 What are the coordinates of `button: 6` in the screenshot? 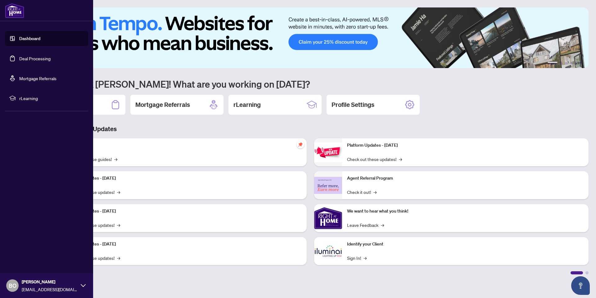 It's located at (581, 63).